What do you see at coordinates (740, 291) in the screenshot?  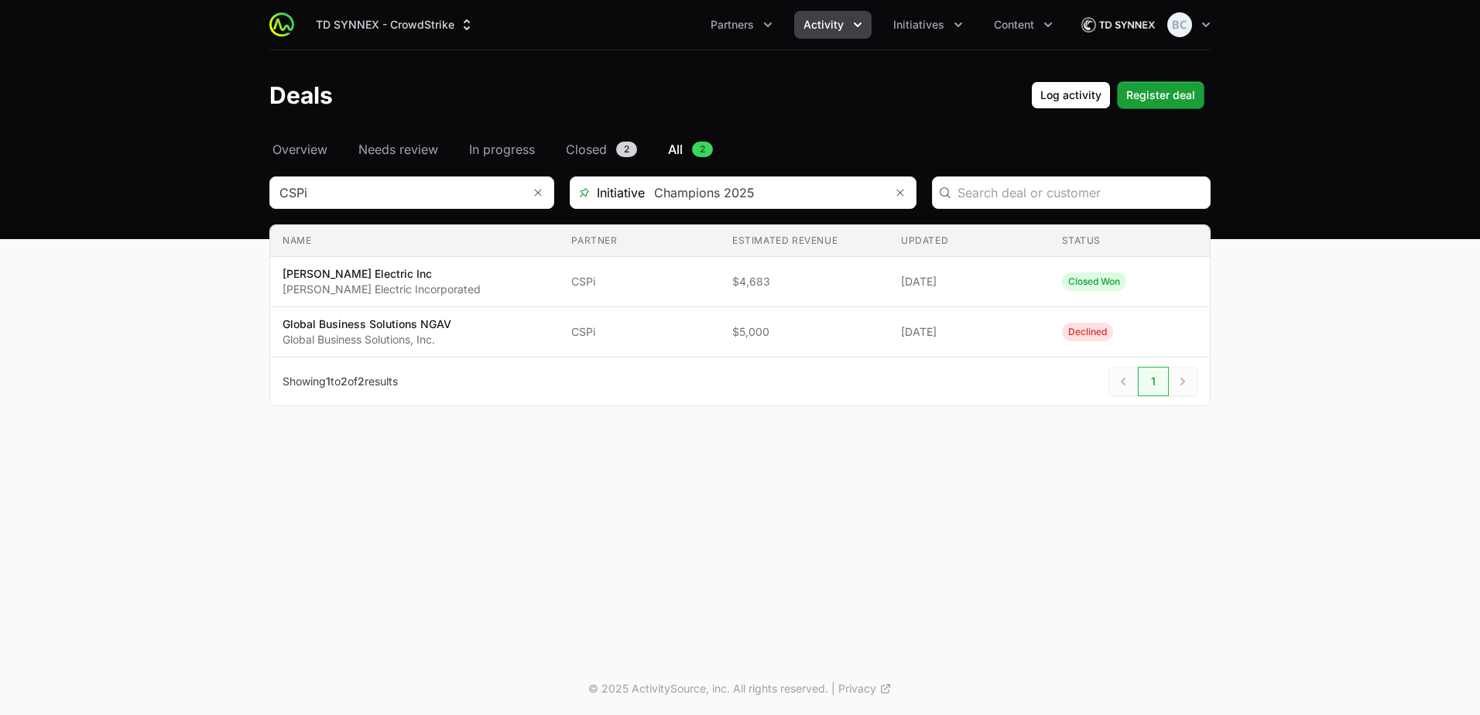 I see `section: Deals Filters` at bounding box center [740, 291].